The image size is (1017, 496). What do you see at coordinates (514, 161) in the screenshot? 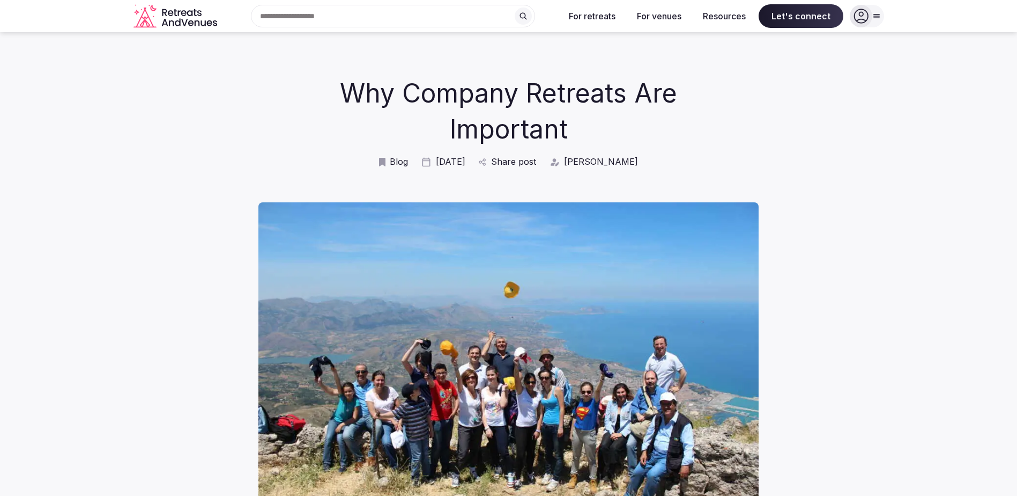
I see `span: Share post` at bounding box center [514, 161].